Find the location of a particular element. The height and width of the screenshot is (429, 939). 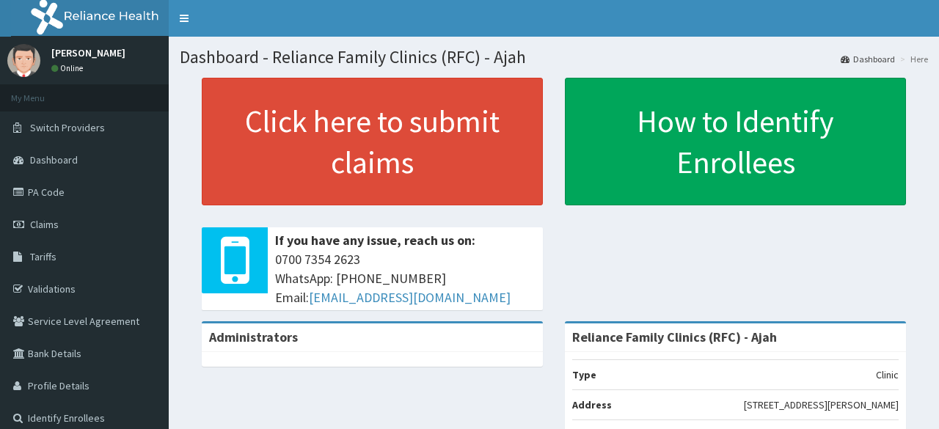

a: Click here to submit claims is located at coordinates (372, 142).